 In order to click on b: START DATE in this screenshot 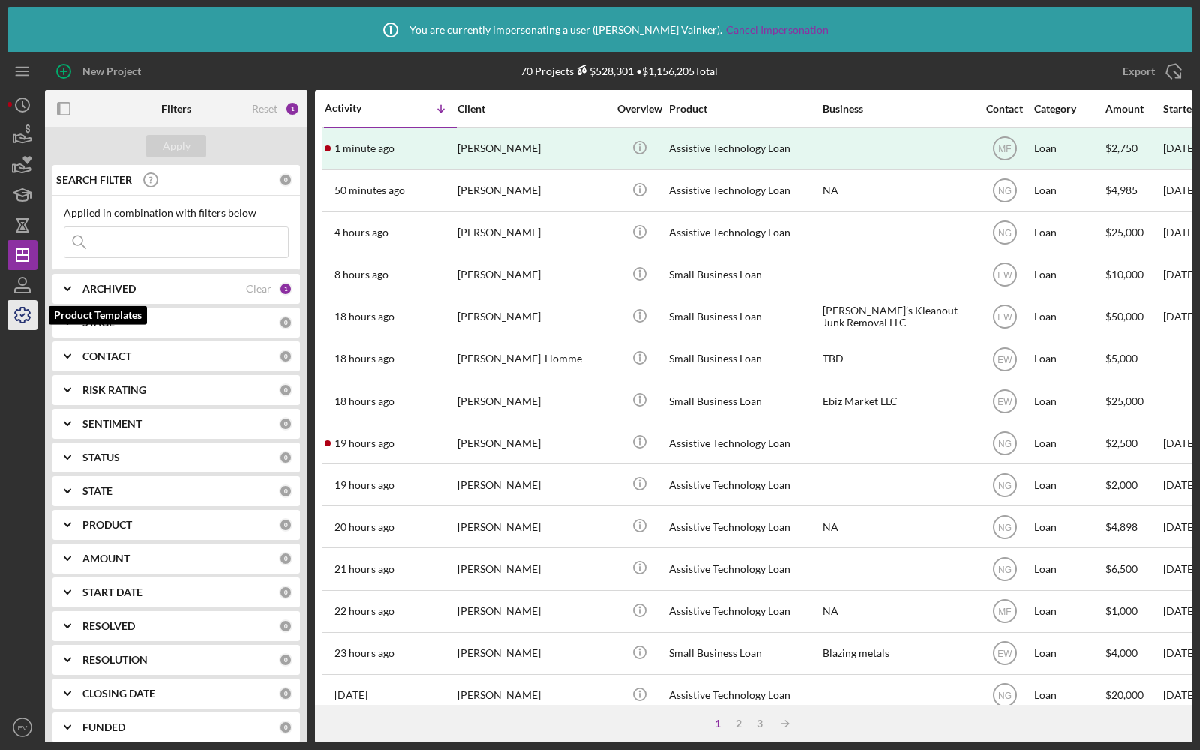, I will do `click(113, 593)`.